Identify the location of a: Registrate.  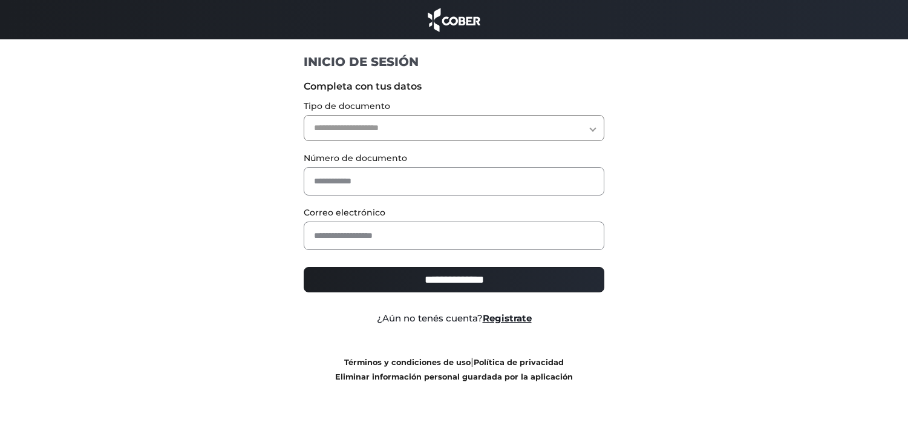
(507, 318).